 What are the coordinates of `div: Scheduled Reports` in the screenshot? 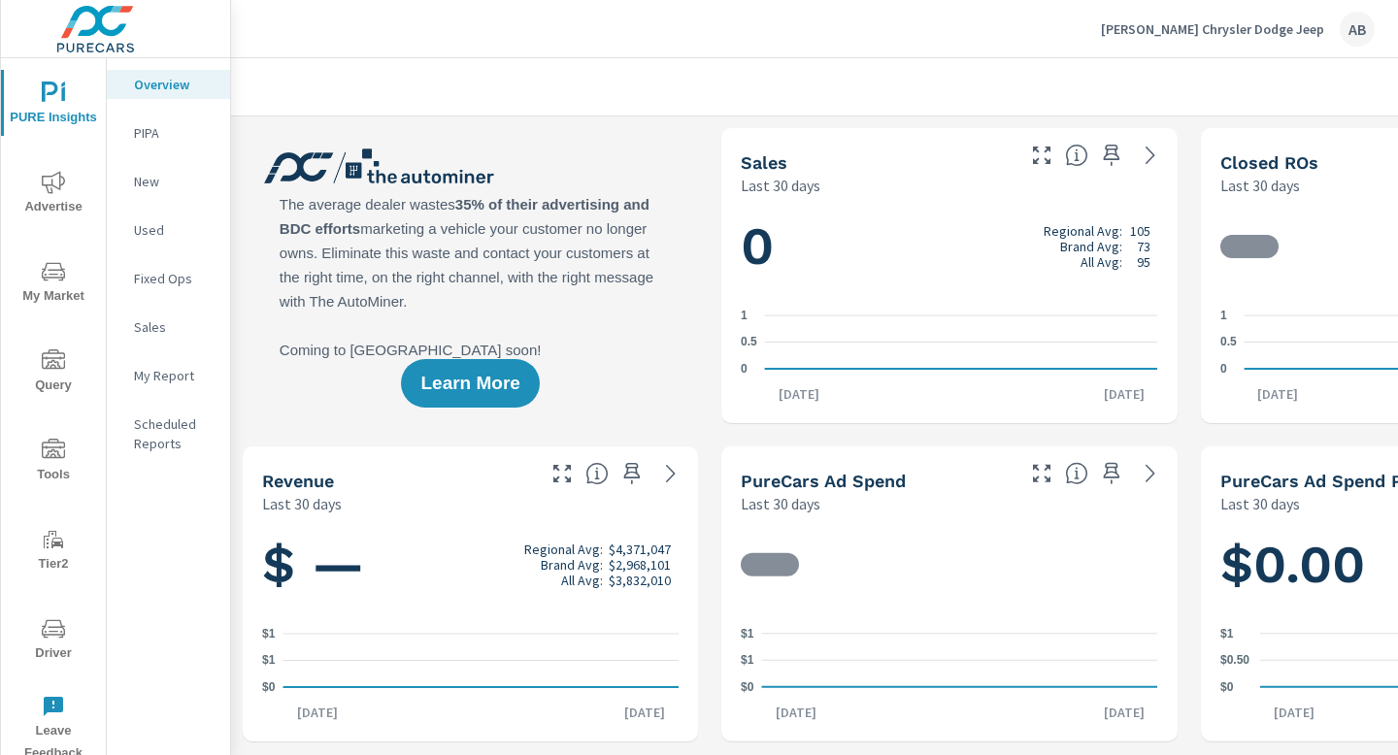 It's located at (168, 434).